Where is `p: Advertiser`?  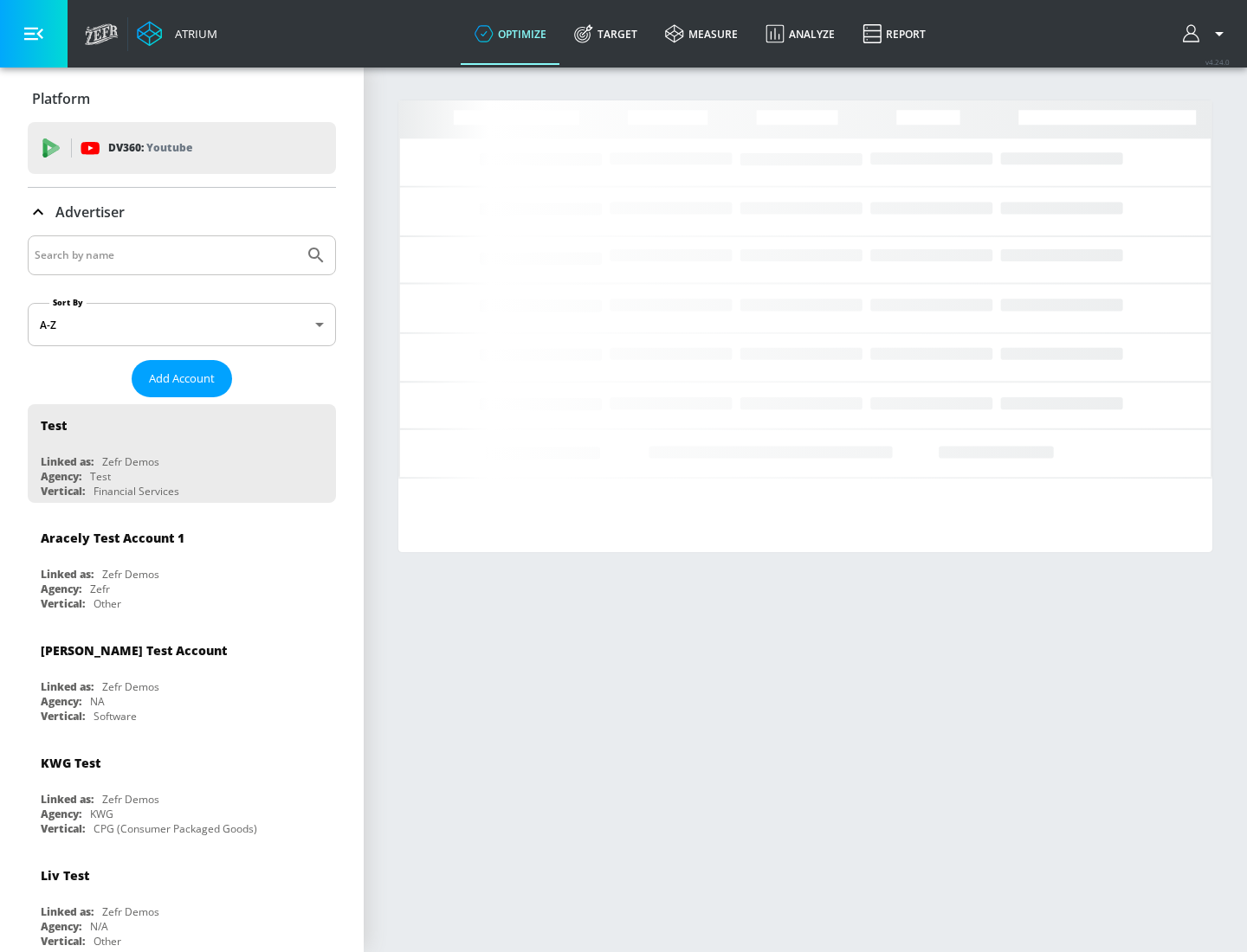 p: Advertiser is located at coordinates (90, 213).